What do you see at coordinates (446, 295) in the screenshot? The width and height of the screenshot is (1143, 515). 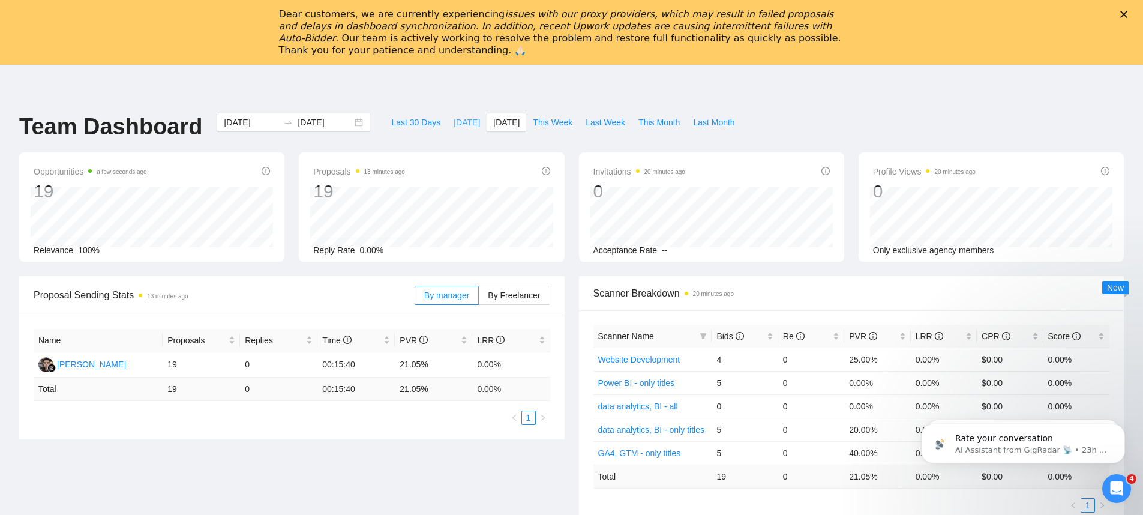 I see `span: By manager` at bounding box center [446, 295].